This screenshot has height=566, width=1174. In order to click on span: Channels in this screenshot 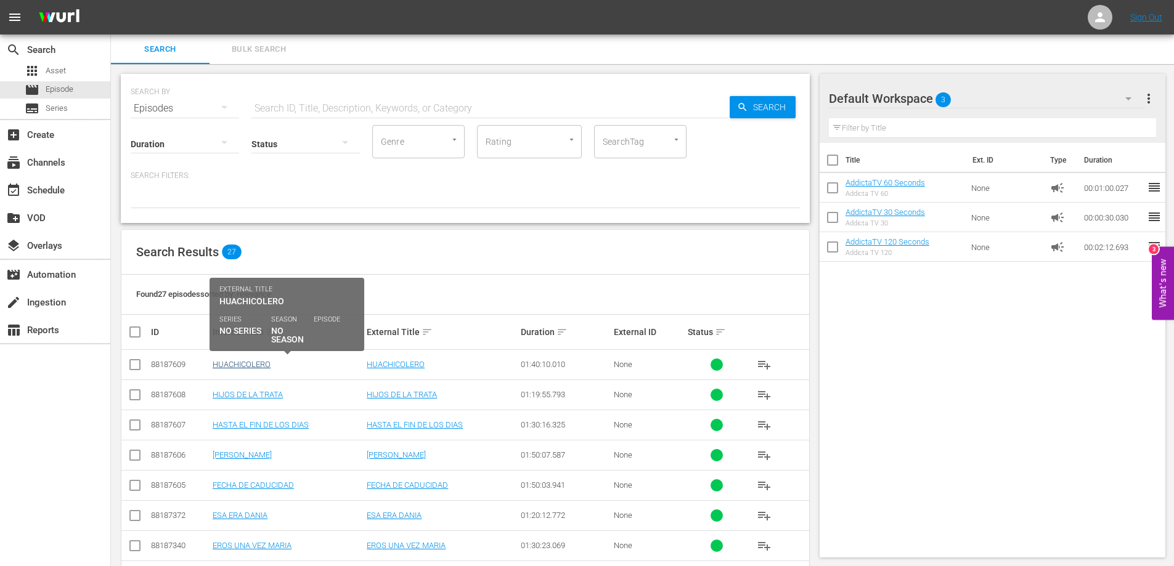, I will do `click(14, 163)`.